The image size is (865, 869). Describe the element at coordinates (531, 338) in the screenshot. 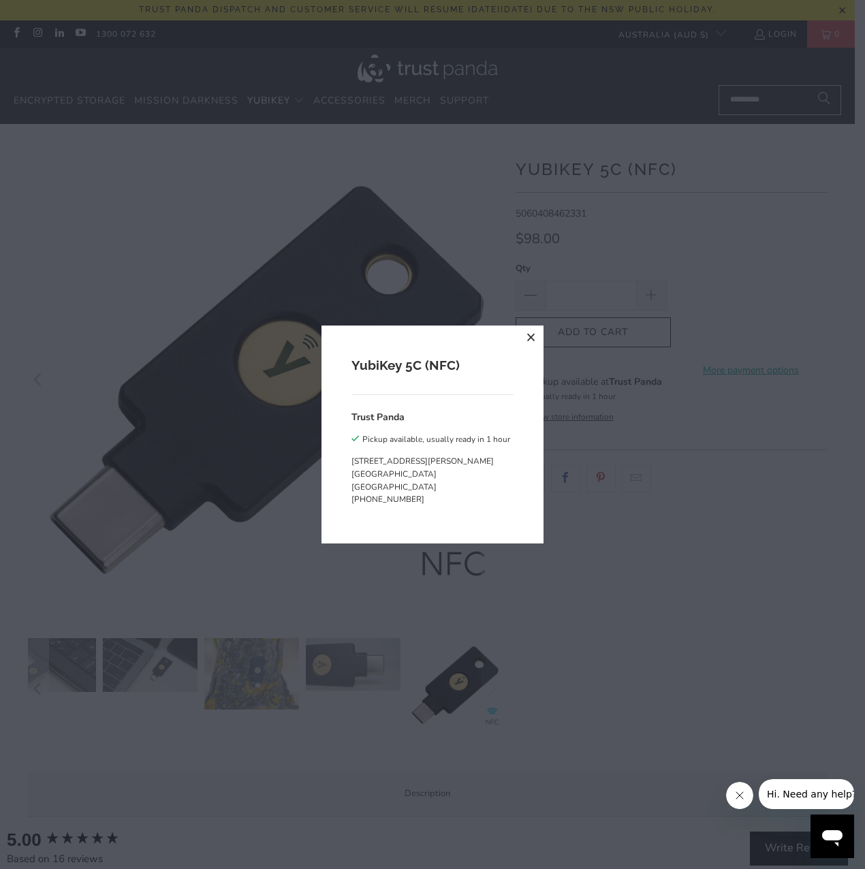

I see `button: close` at that location.